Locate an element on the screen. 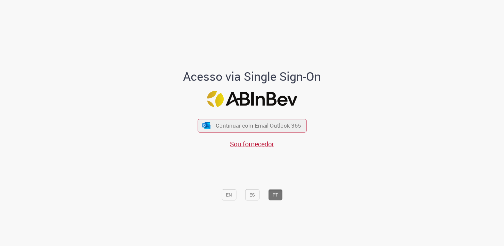 This screenshot has height=246, width=504. a: Sou fornecedor is located at coordinates (252, 143).